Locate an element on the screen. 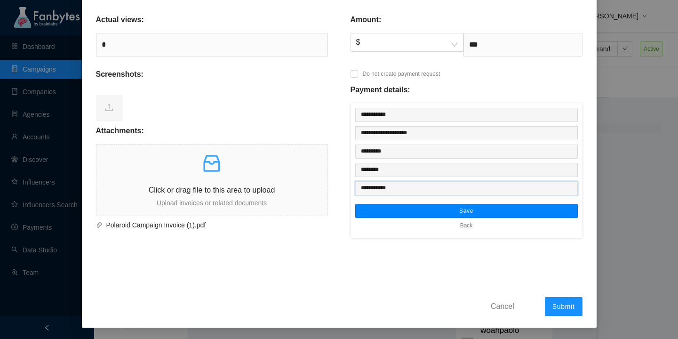 The width and height of the screenshot is (678, 339). p: Payment details: is located at coordinates (380, 90).